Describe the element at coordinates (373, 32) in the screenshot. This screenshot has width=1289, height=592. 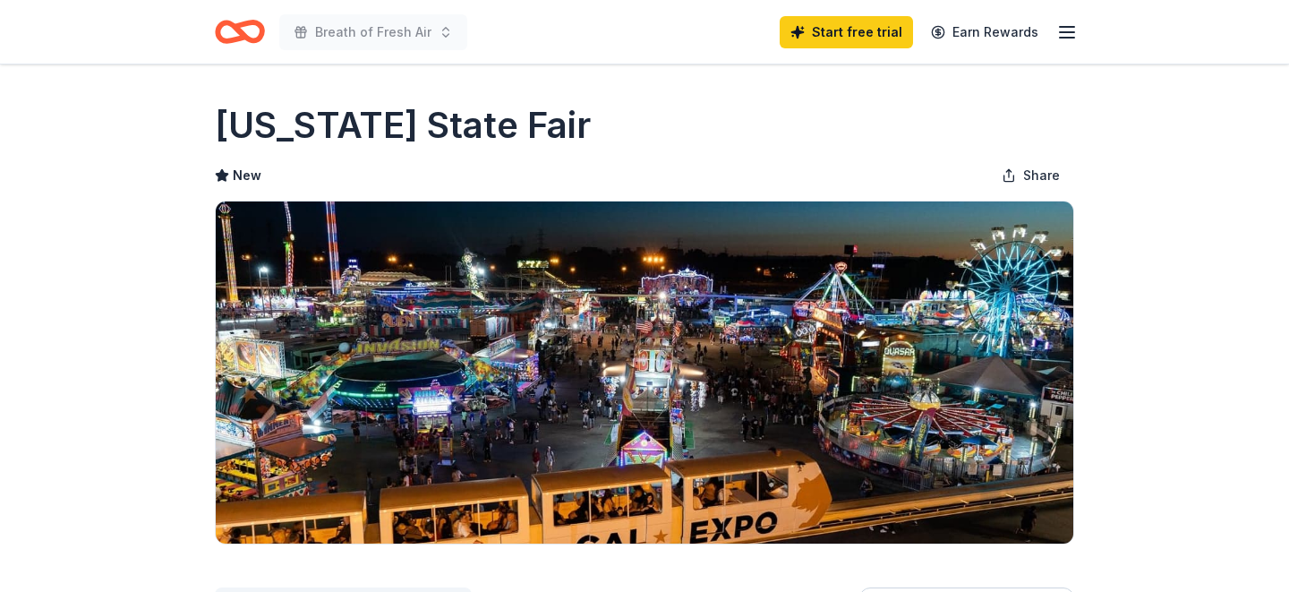
I see `span: Breath of Fresh Air` at that location.